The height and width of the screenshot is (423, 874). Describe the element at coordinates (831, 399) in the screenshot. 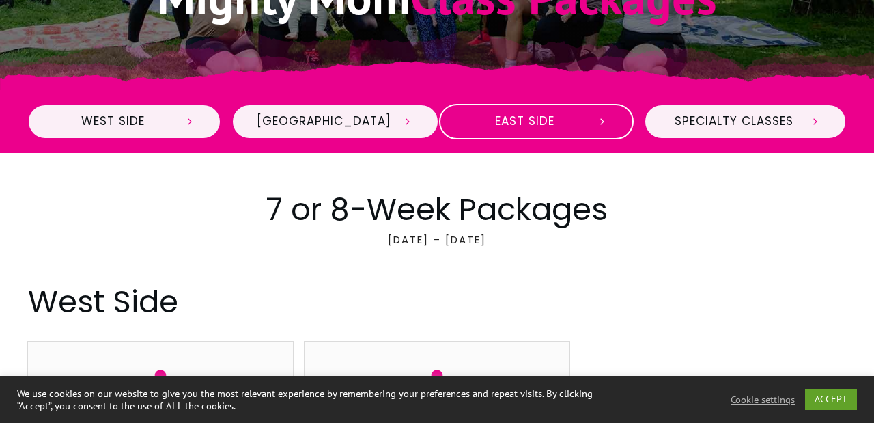

I see `a: ACCEPT` at that location.